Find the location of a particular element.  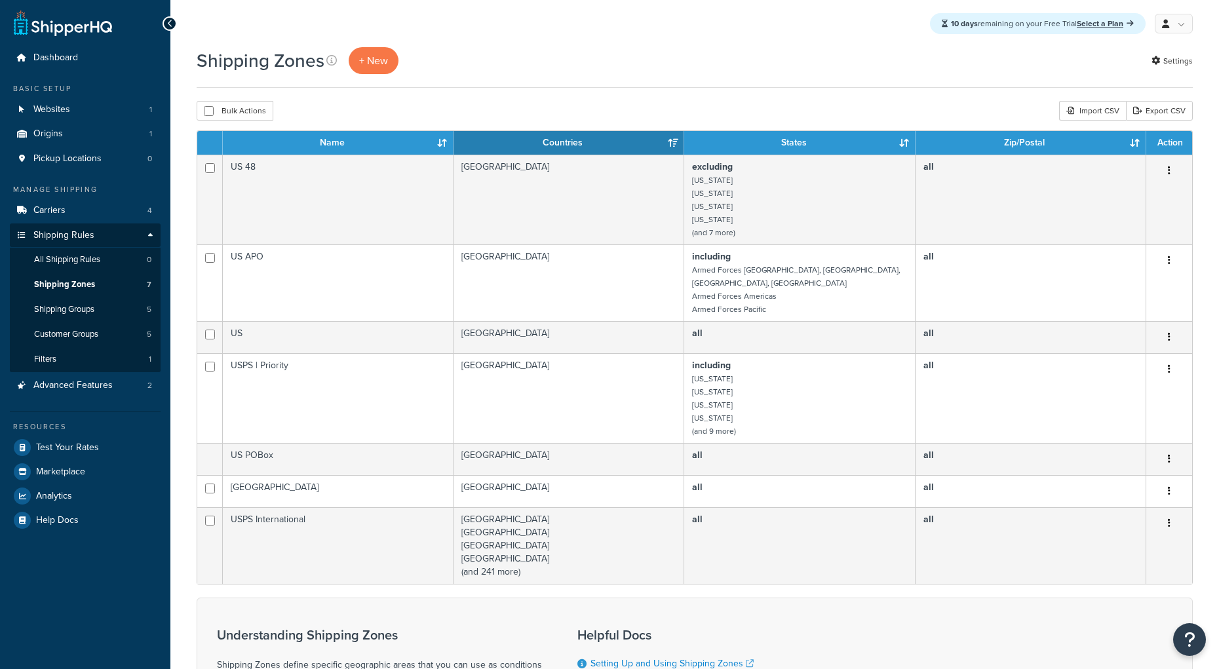

span: Filters is located at coordinates (45, 359).